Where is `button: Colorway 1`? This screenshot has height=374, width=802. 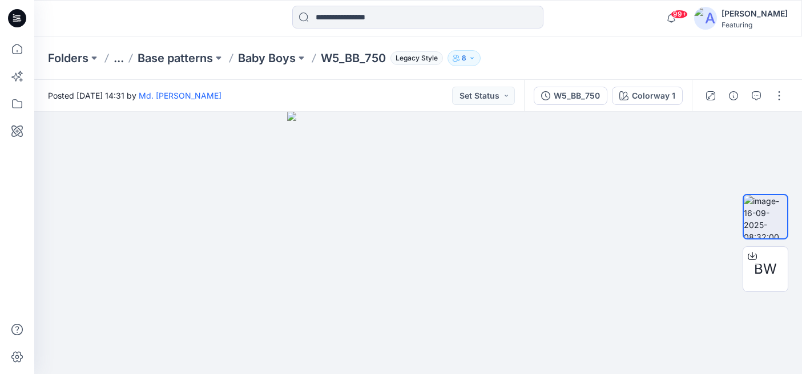 button: Colorway 1 is located at coordinates (647, 96).